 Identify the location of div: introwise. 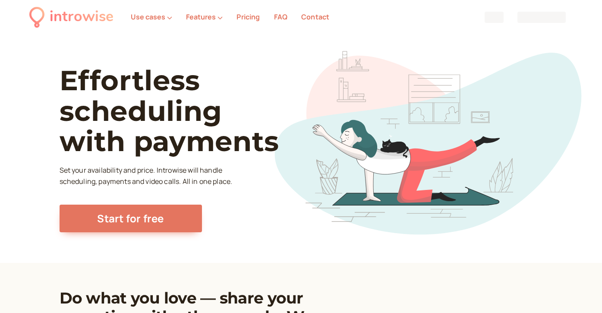
(82, 17).